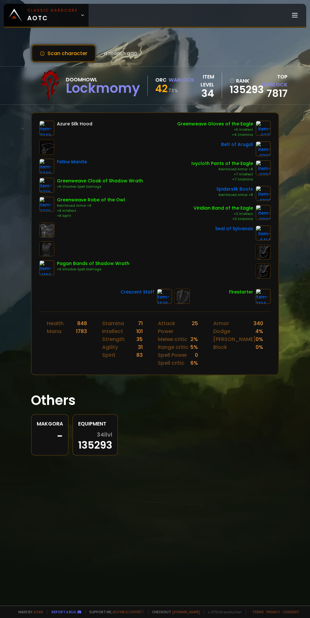 This screenshot has width=310, height=618. I want to click on button: Scan character, so click(64, 53).